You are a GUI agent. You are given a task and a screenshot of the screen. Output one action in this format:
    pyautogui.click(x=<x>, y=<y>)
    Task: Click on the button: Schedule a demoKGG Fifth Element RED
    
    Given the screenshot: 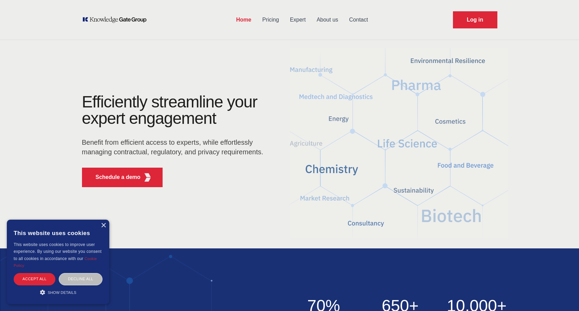 What is the action you would take?
    pyautogui.click(x=122, y=177)
    